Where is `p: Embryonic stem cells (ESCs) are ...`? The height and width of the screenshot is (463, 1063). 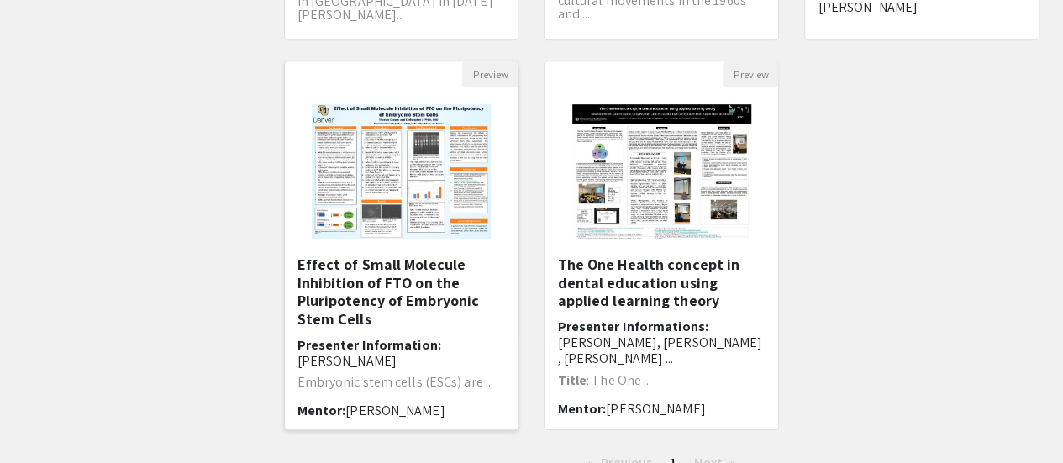
p: Embryonic stem cells (ESCs) are ... is located at coordinates (401, 382).